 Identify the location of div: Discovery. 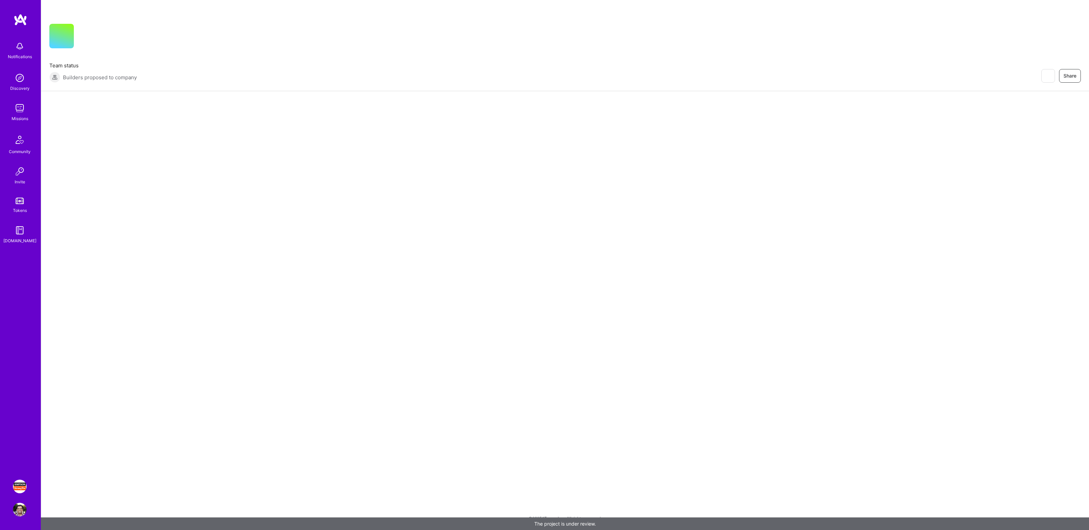
(20, 88).